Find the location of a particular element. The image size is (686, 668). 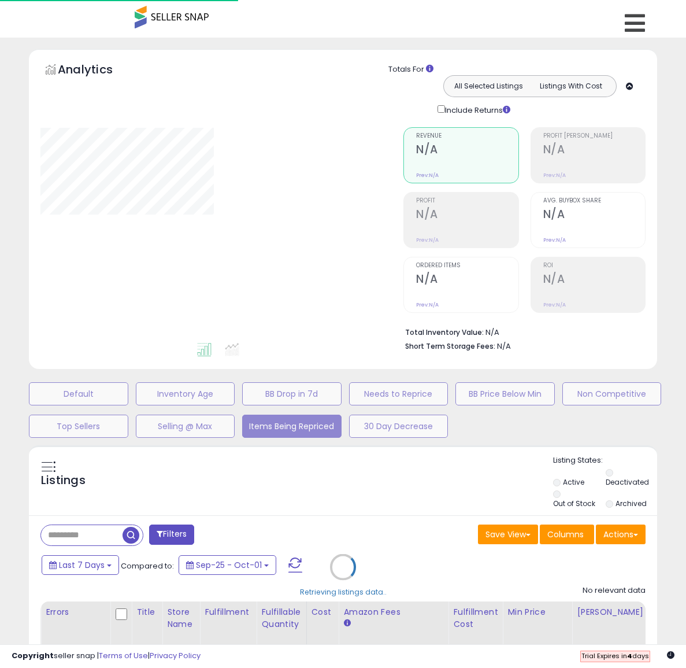

div: seller snap | | is located at coordinates (106, 656).